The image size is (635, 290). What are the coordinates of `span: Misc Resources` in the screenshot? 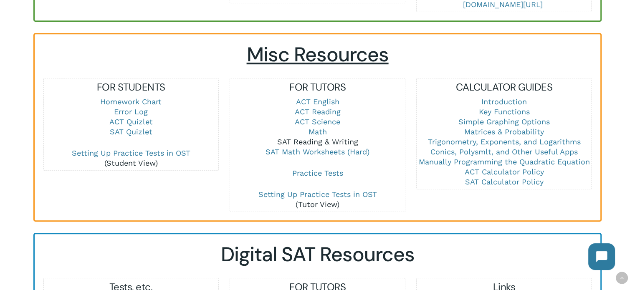 It's located at (318, 54).